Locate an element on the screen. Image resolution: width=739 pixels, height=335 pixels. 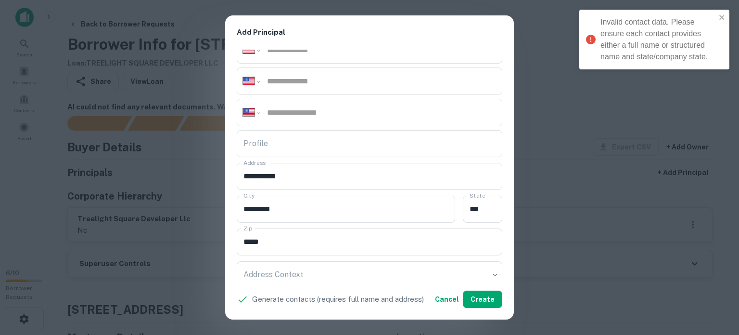
button: Cancel is located at coordinates (447, 299).